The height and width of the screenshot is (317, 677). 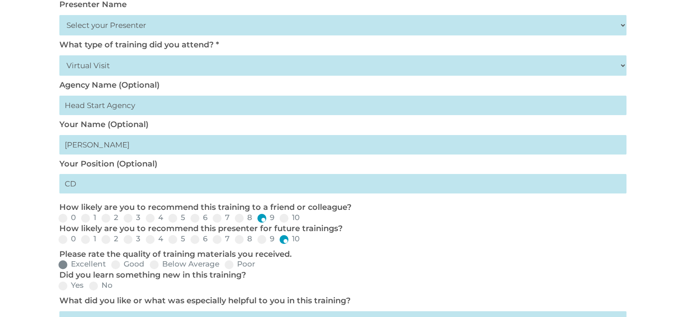 What do you see at coordinates (341, 255) in the screenshot?
I see `p: Please rate the quality of training materials you received.` at bounding box center [341, 255].